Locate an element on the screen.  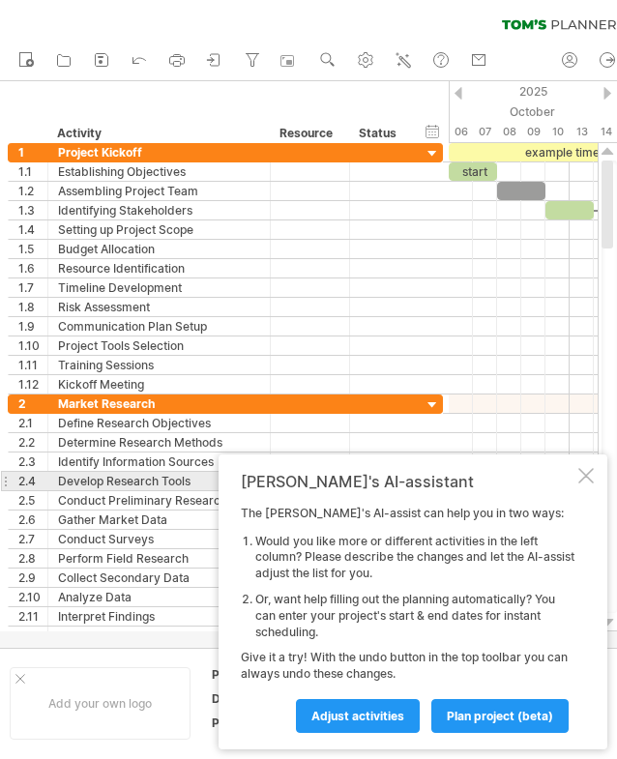
div: Friday, 10 October 2025 is located at coordinates (557, 132).